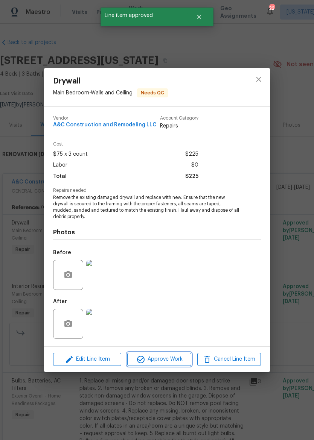 The image size is (314, 440). What do you see at coordinates (62, 253) in the screenshot?
I see `h5: Before` at bounding box center [62, 253].